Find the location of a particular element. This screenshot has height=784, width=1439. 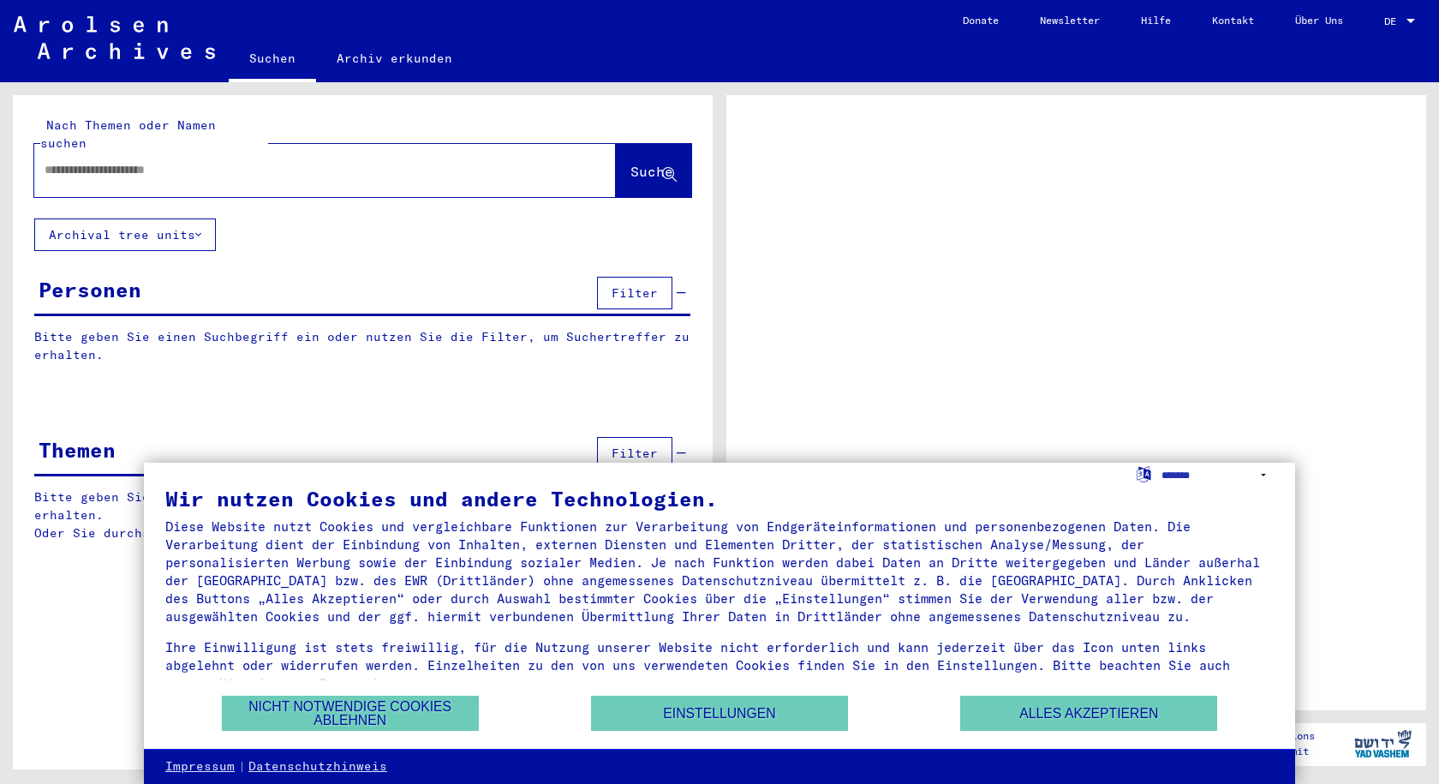

label: Sprache auswählen is located at coordinates (1144, 473).